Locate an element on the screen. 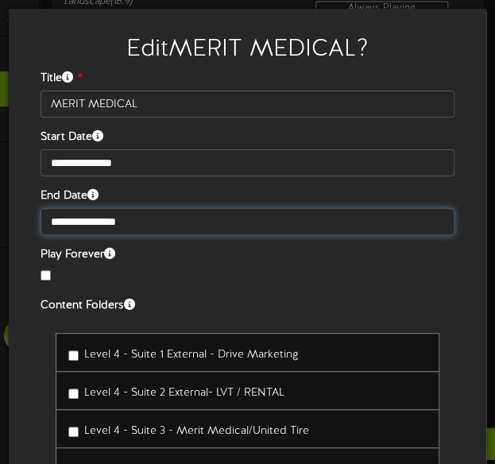 This screenshot has width=495, height=464. input: Title is located at coordinates (247, 104).